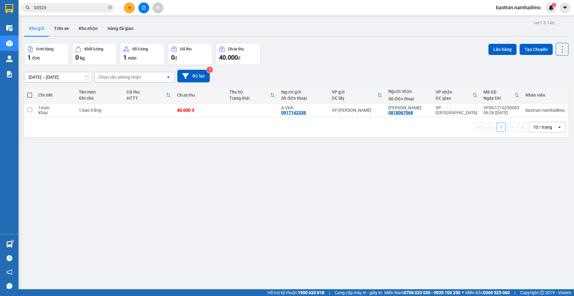  Describe the element at coordinates (354, 98) in the screenshot. I see `div: ĐC lấy` at that location.